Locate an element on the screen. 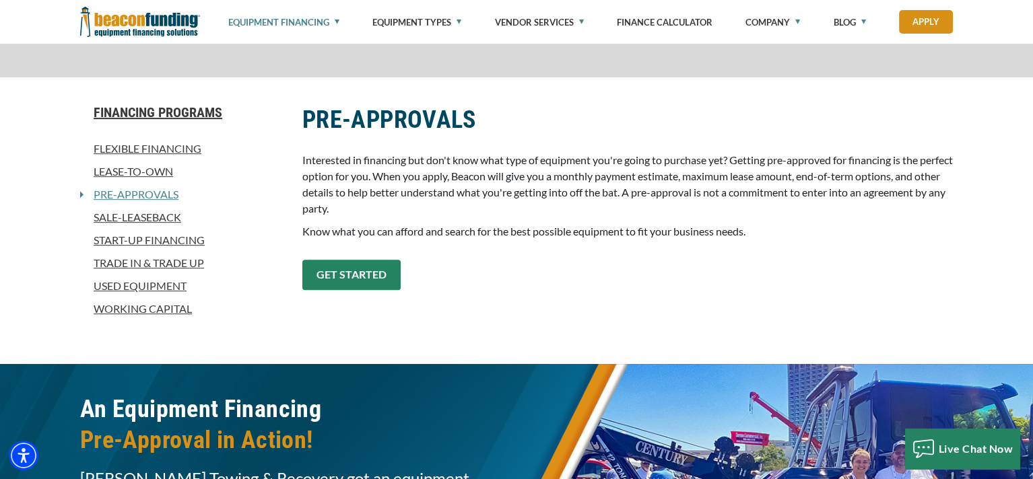 This screenshot has width=1033, height=479. a: Trade In & Trade Up is located at coordinates (183, 263).